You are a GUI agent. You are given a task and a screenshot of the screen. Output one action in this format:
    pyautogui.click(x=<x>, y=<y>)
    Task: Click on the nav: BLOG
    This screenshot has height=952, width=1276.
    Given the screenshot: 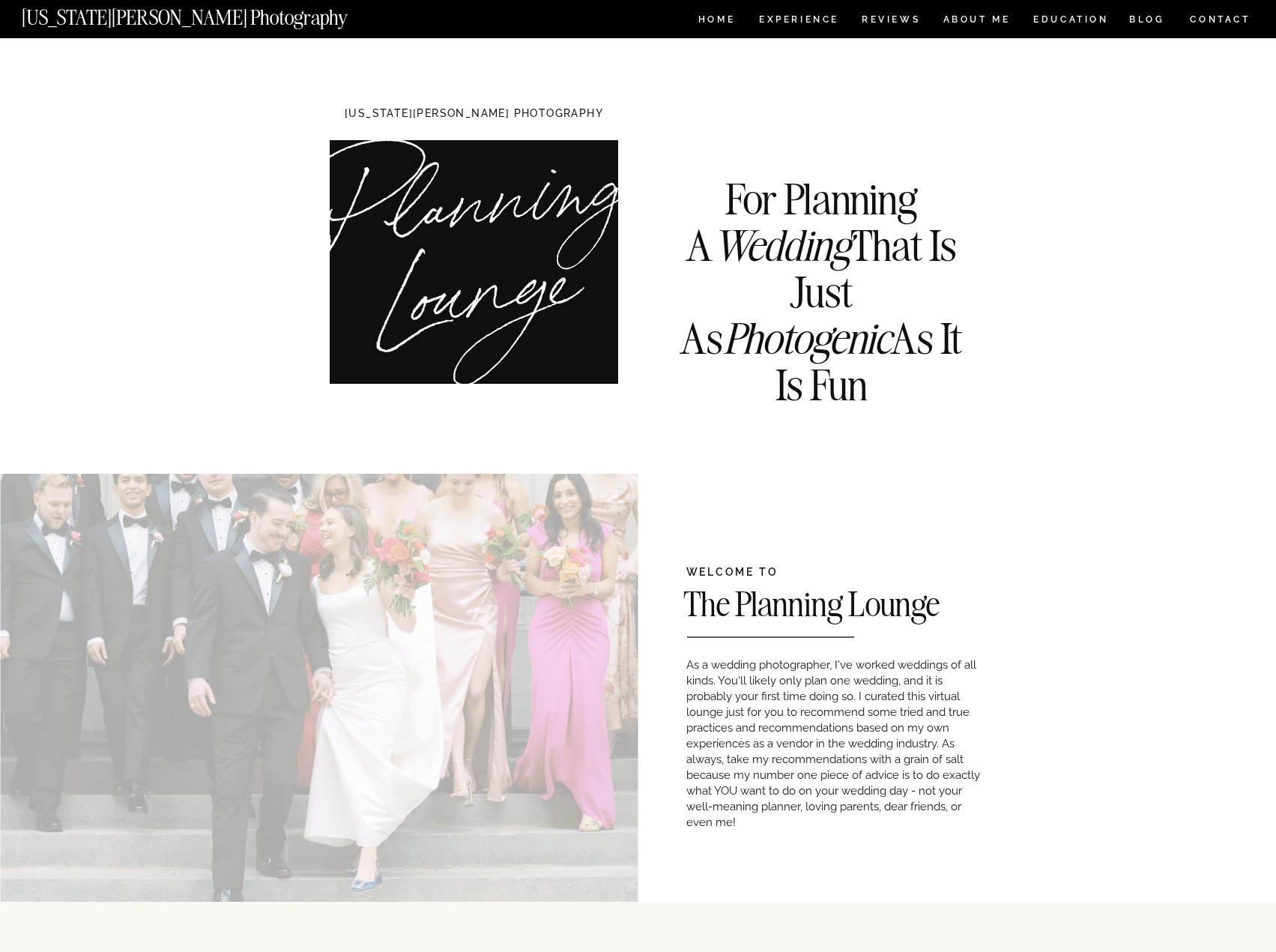 What is the action you would take?
    pyautogui.click(x=1147, y=21)
    